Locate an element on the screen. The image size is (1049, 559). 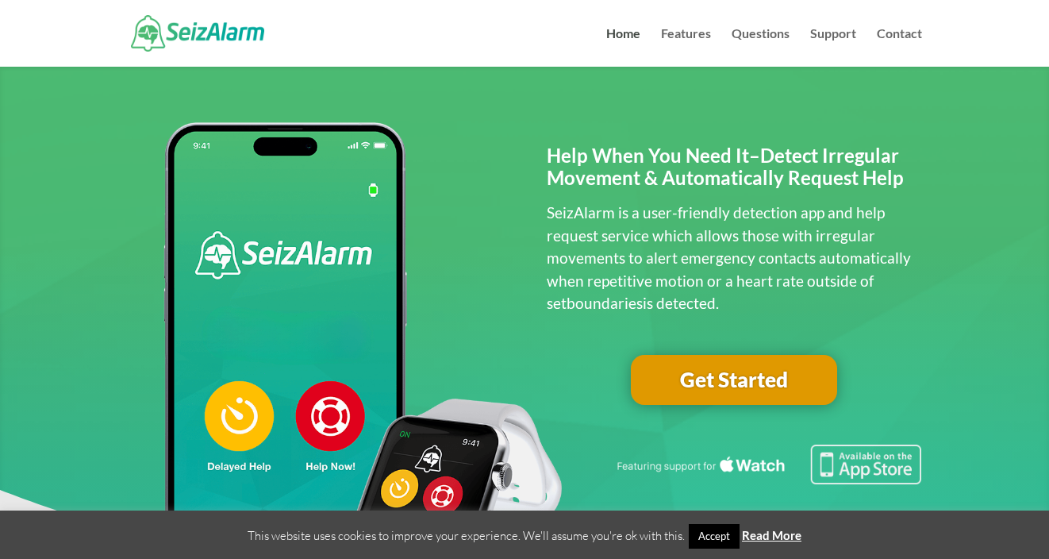
img: Seizure detection available in the Apple App Store. is located at coordinates (768, 464).